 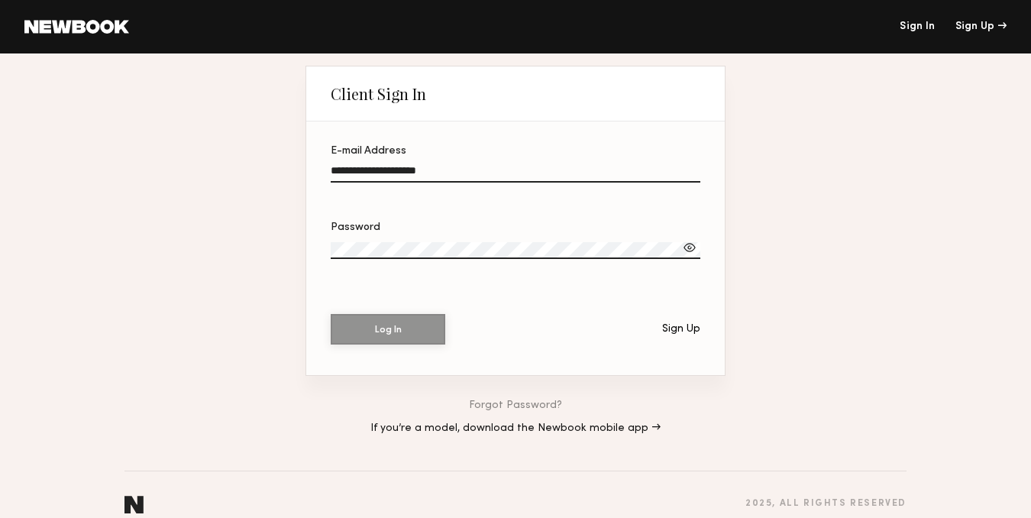 I want to click on div: 2025 , all rights reserved, so click(x=825, y=503).